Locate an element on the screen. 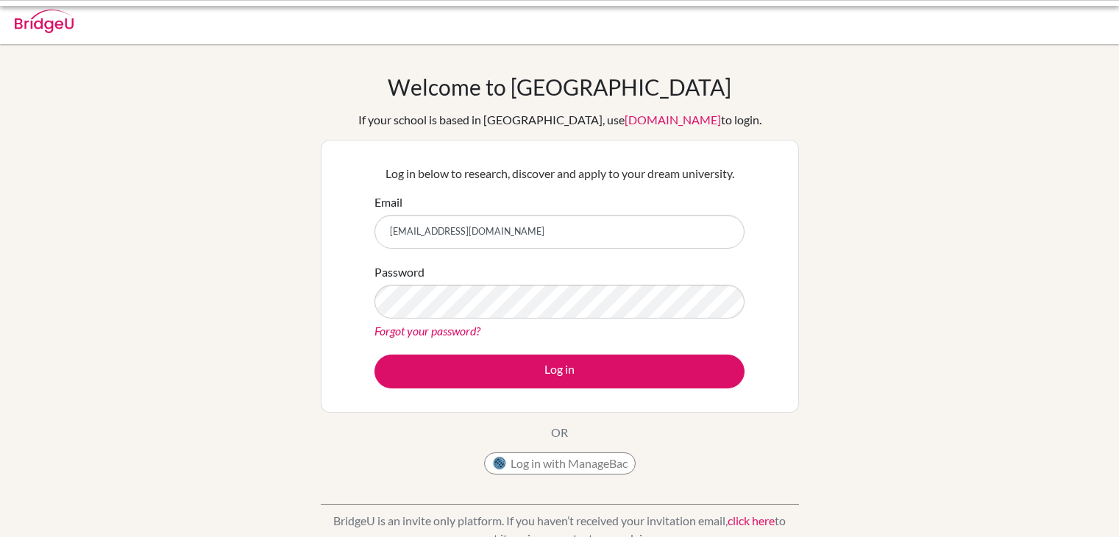 This screenshot has height=537, width=1119. a: click here is located at coordinates (751, 520).